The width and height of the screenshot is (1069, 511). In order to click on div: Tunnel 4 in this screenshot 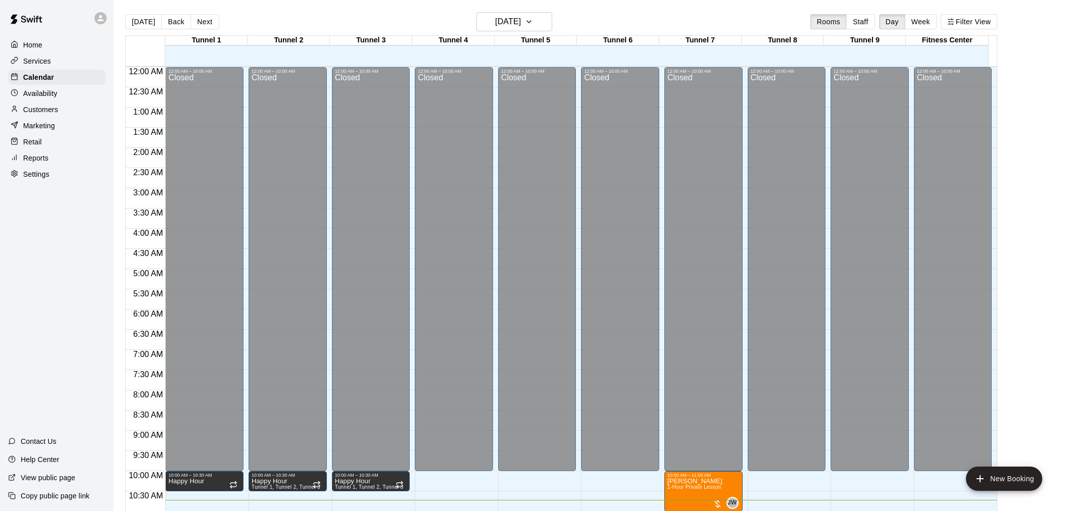, I will do `click(453, 40)`.